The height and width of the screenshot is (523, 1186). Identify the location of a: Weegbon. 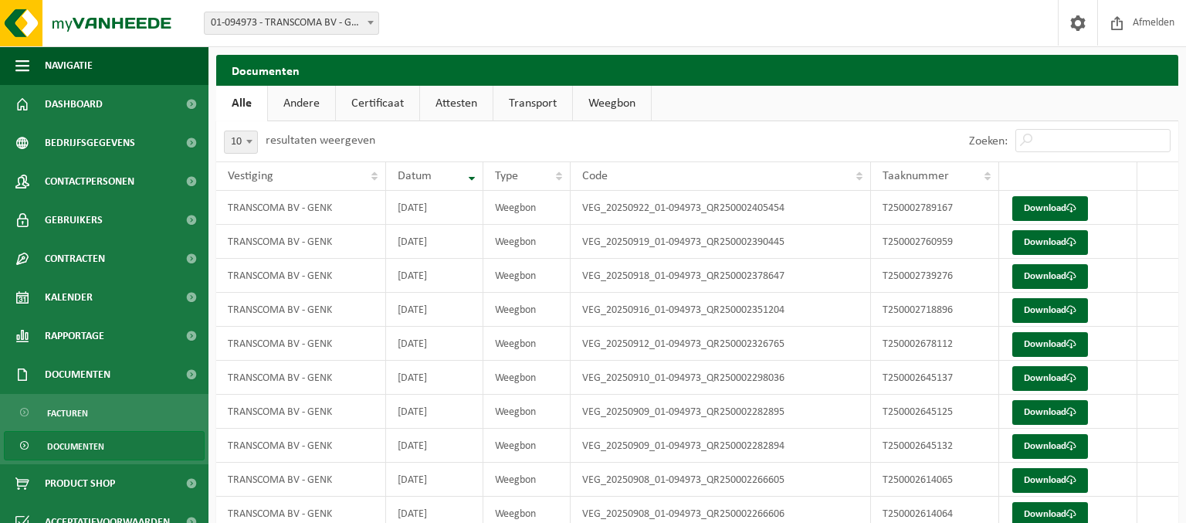
(611, 103).